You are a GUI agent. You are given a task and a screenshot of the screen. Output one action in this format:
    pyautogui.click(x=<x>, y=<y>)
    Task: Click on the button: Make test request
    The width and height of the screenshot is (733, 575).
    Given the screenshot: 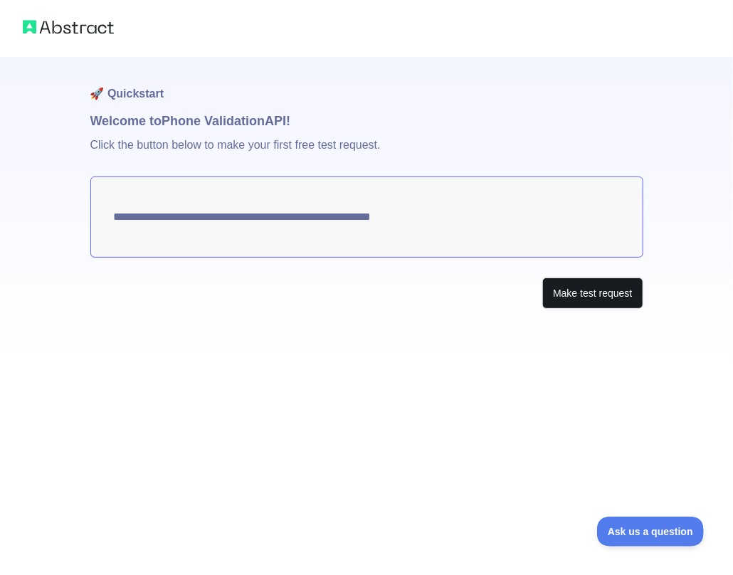 What is the action you would take?
    pyautogui.click(x=592, y=293)
    